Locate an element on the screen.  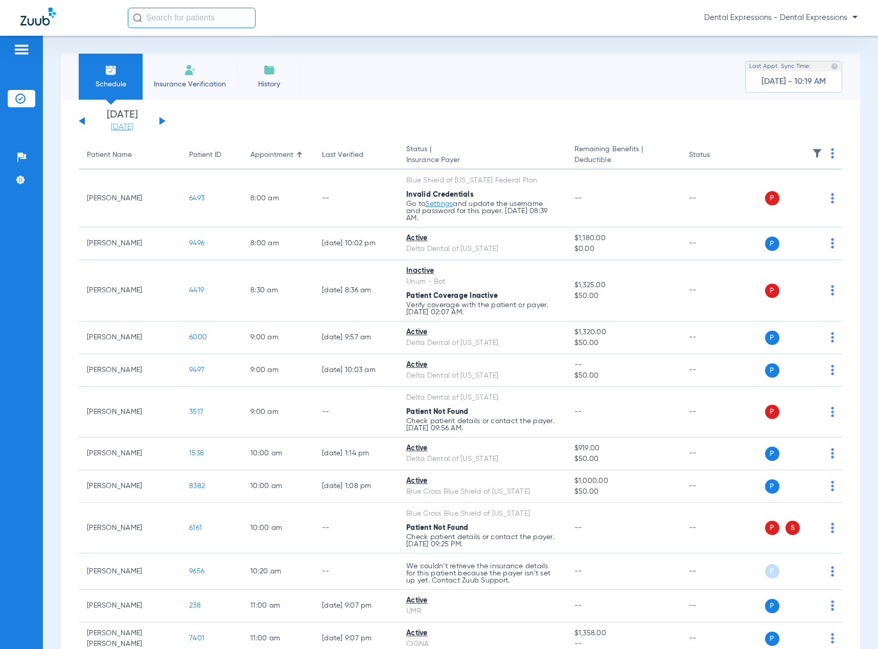
th: Status is located at coordinates (715, 155).